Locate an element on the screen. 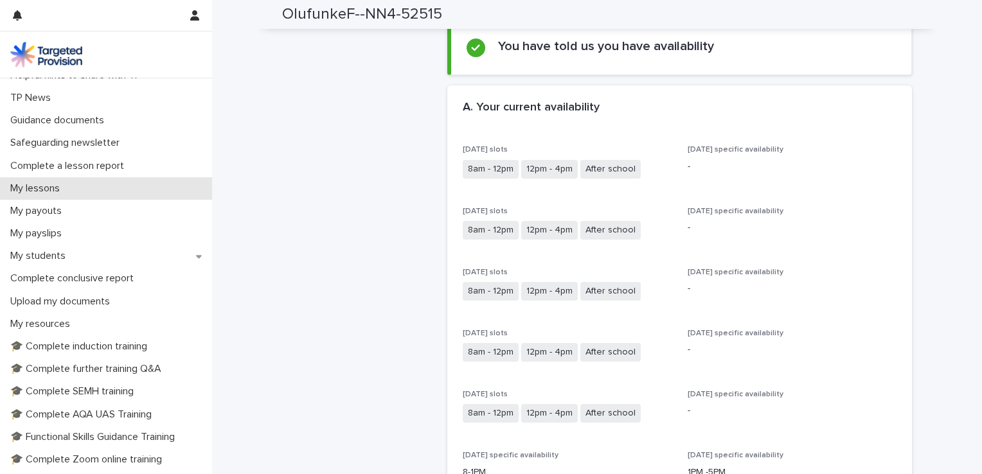 This screenshot has height=474, width=982. p: 🎓 Complete AQA UAS Training is located at coordinates (84, 415).